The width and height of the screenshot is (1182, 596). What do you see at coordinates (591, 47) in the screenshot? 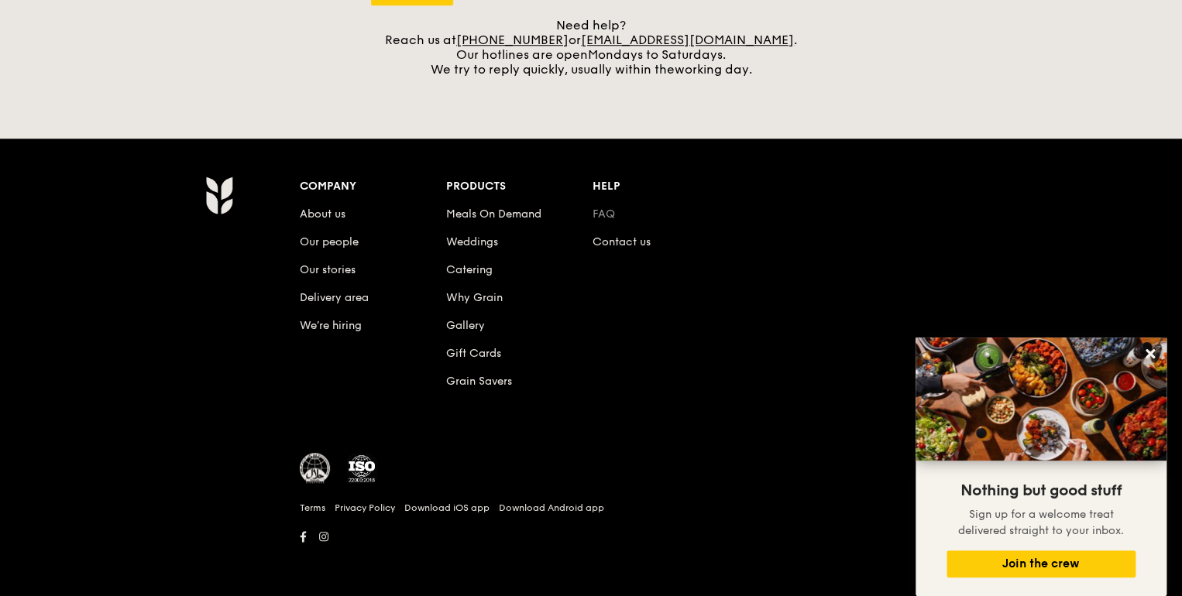
I see `div: Need help? Reach us at or . Our hotlines are open We try to reply quickly, usually within the` at bounding box center [591, 47].